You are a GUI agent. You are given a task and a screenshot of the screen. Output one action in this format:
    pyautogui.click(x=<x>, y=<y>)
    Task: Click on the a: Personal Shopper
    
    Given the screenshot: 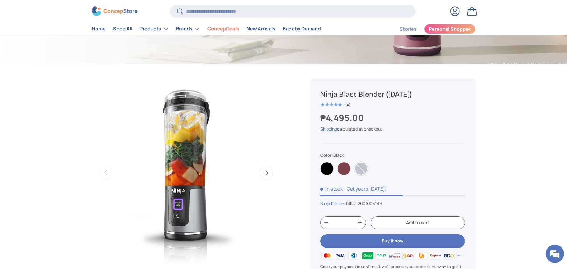 What is the action you would take?
    pyautogui.click(x=450, y=29)
    